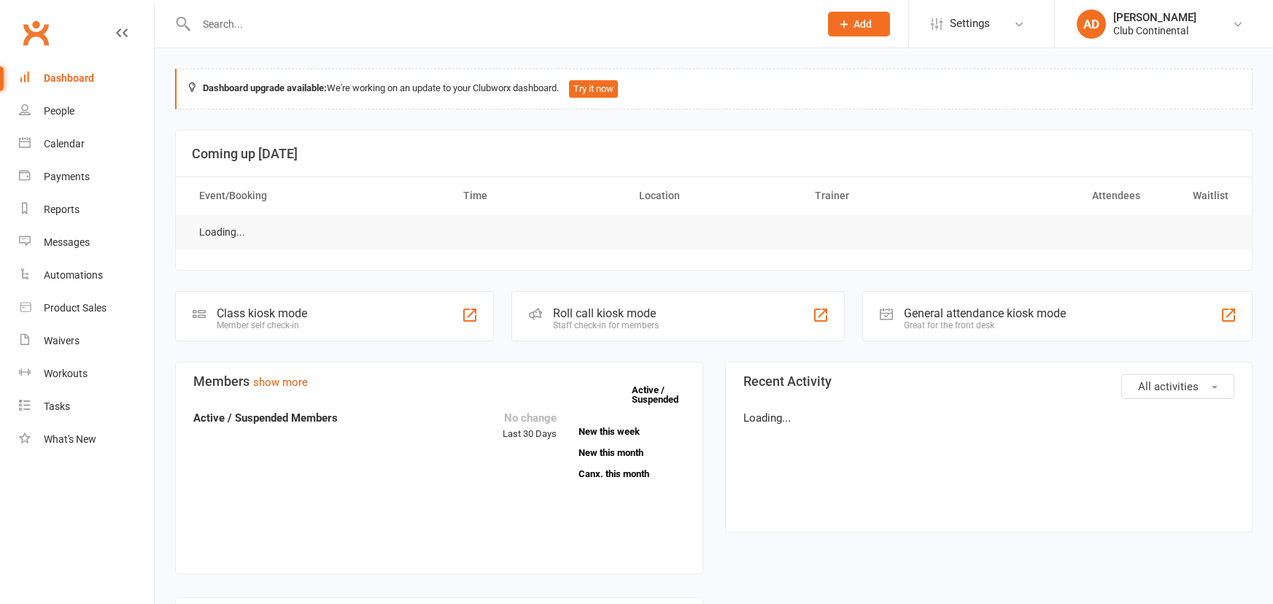 The image size is (1273, 604). I want to click on div: Workouts, so click(66, 373).